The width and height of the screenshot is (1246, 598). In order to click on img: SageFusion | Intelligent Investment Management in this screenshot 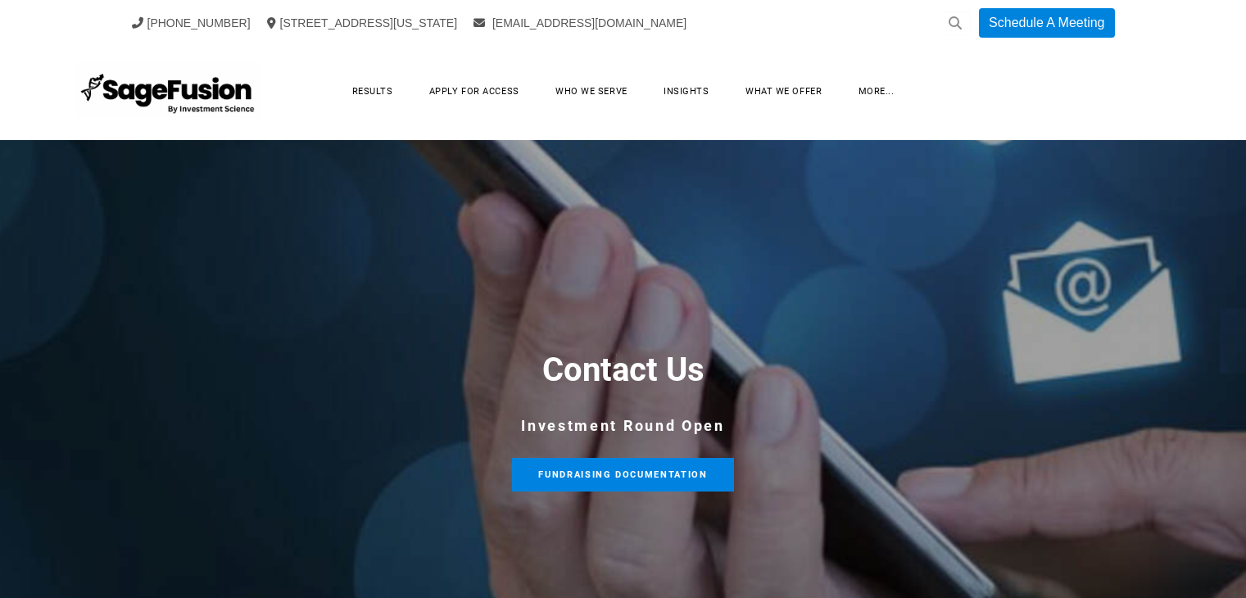, I will do `click(168, 91)`.